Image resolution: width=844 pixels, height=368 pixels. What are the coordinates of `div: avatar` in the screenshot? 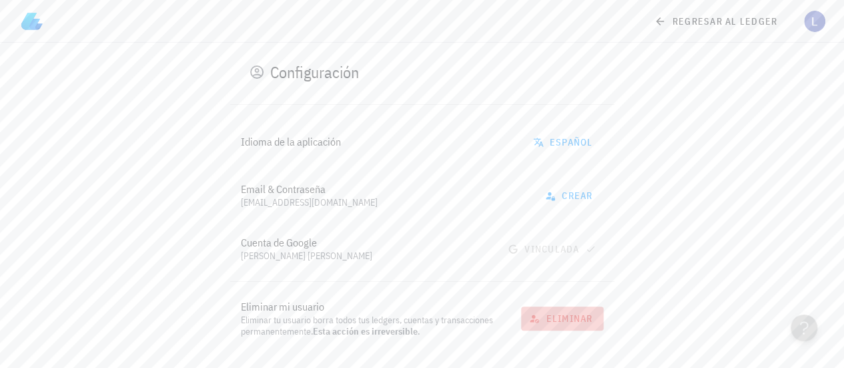 It's located at (815, 21).